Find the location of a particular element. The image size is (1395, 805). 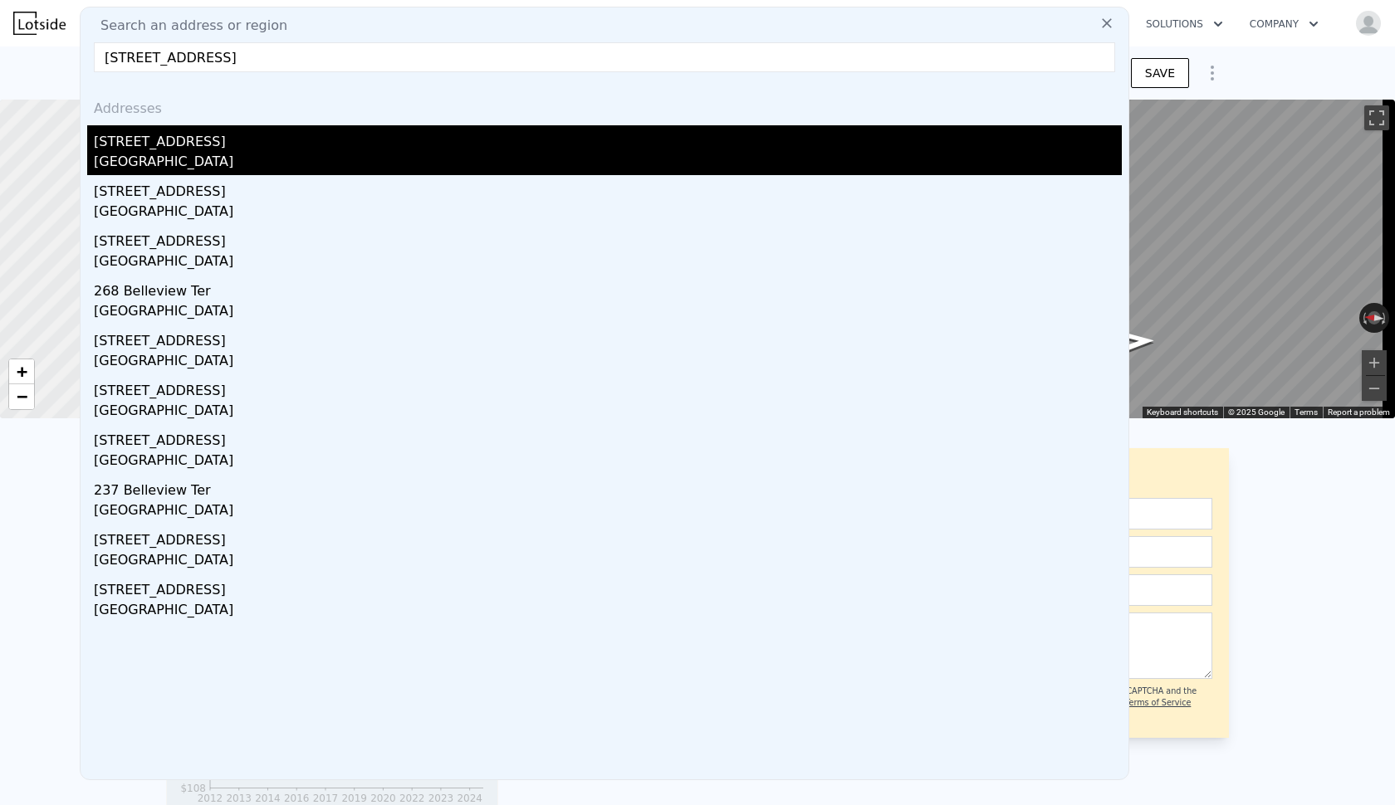

a: Zoom out is located at coordinates (22, 397).